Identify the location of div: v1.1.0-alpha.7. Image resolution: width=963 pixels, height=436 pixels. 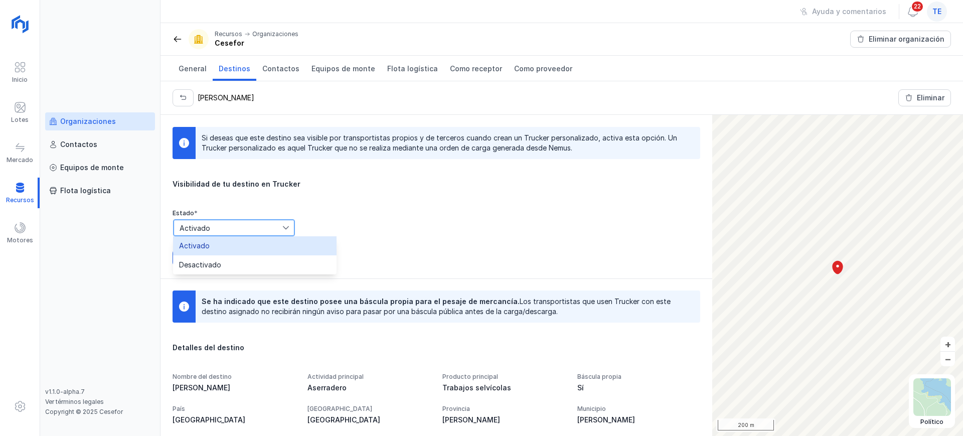
(100, 392).